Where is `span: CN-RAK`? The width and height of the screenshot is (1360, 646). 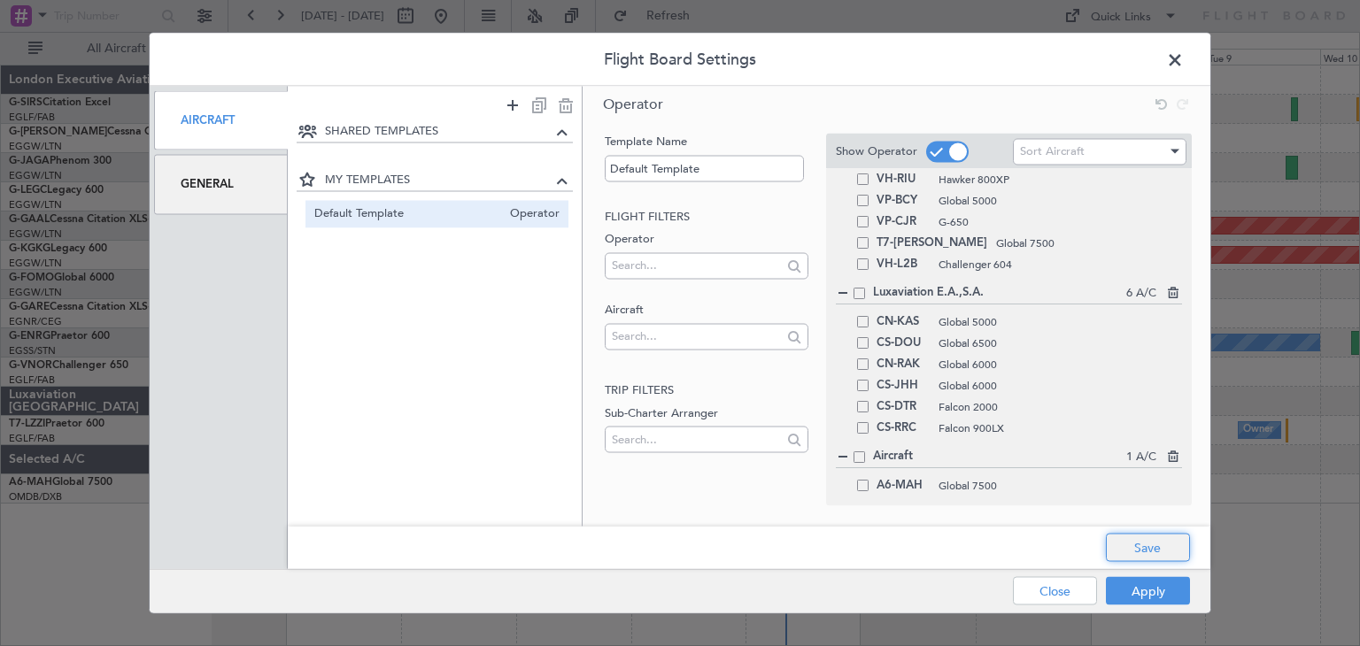 span: CN-RAK is located at coordinates (903, 366).